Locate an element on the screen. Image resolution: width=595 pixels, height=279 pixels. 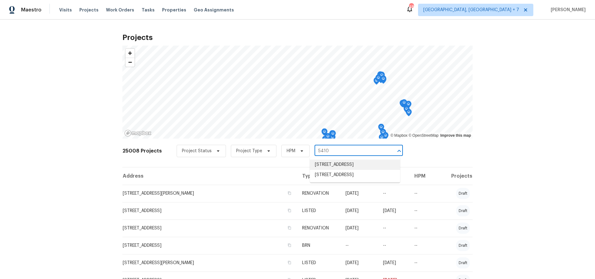
h2: 25008 Projects is located at coordinates (142, 151).